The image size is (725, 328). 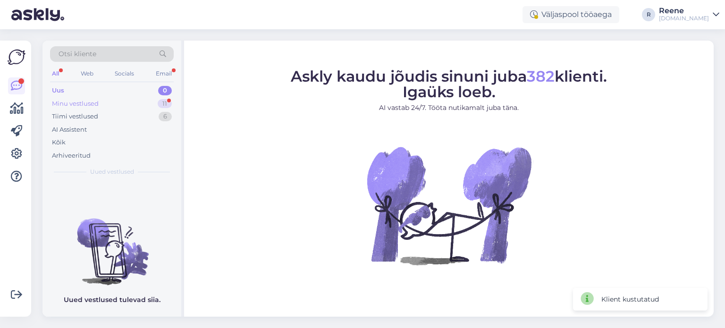 I want to click on div: Tiimi vestlused, so click(x=75, y=117).